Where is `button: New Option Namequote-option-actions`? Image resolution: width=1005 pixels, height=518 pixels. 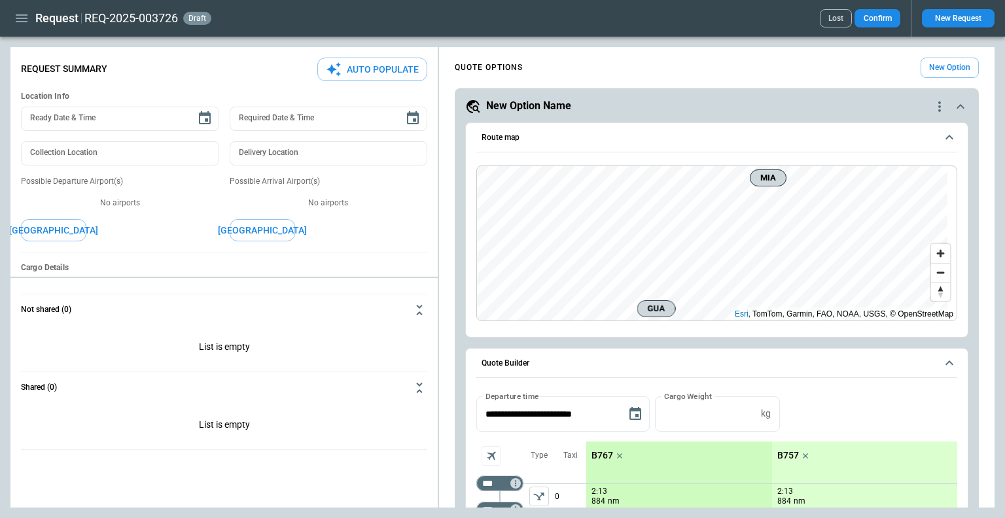 button: New Option Namequote-option-actions is located at coordinates (716, 107).